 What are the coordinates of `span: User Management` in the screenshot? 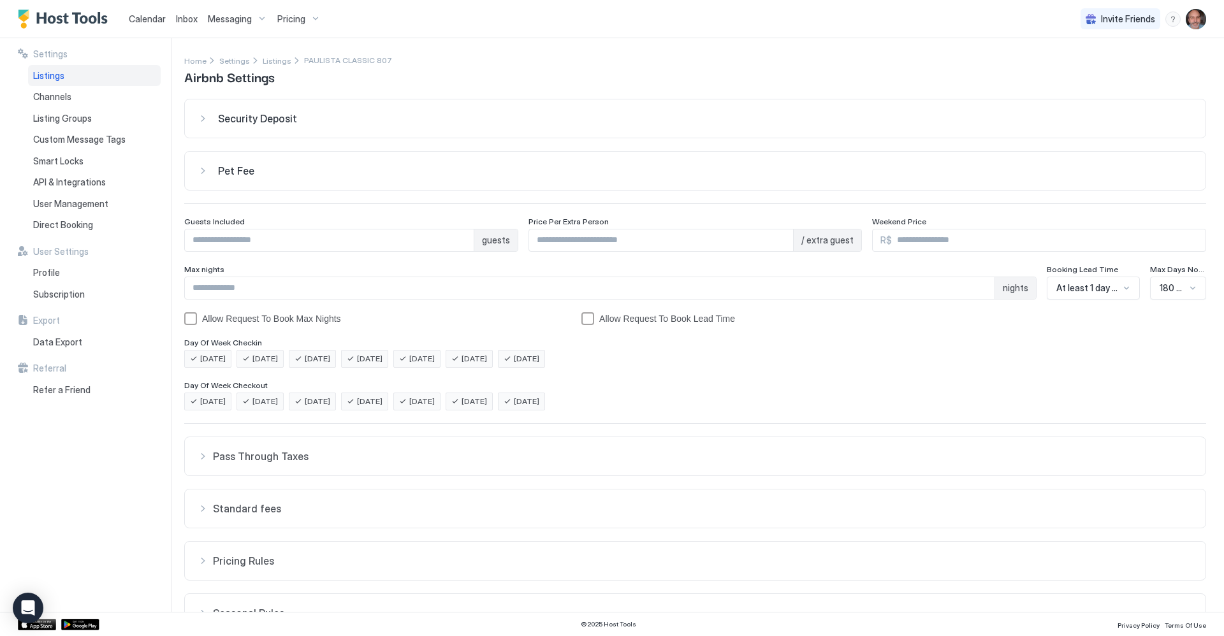 It's located at (71, 204).